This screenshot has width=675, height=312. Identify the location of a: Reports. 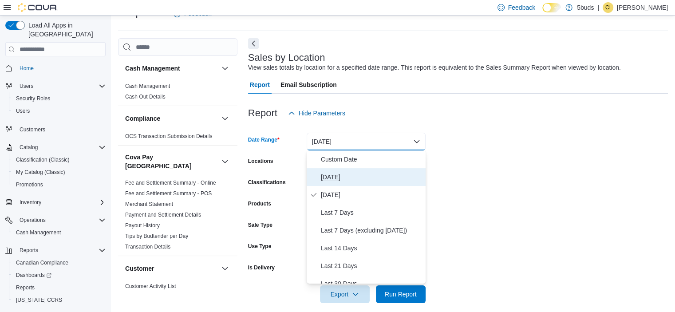
(25, 288).